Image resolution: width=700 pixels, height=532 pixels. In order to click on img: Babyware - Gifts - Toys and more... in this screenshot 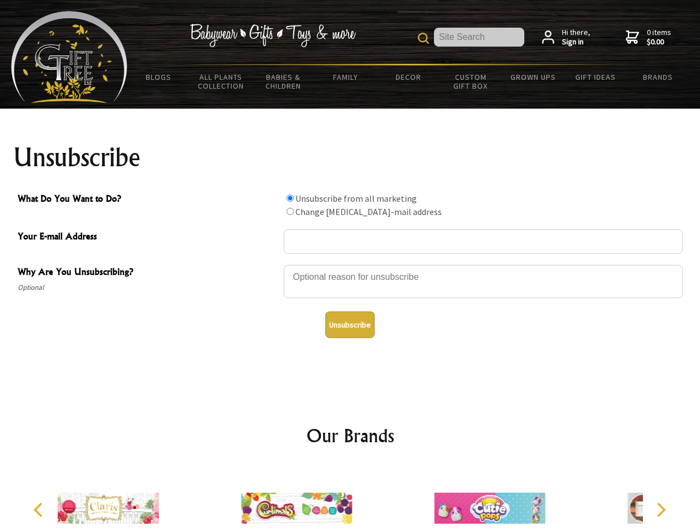, I will do `click(69, 57)`.